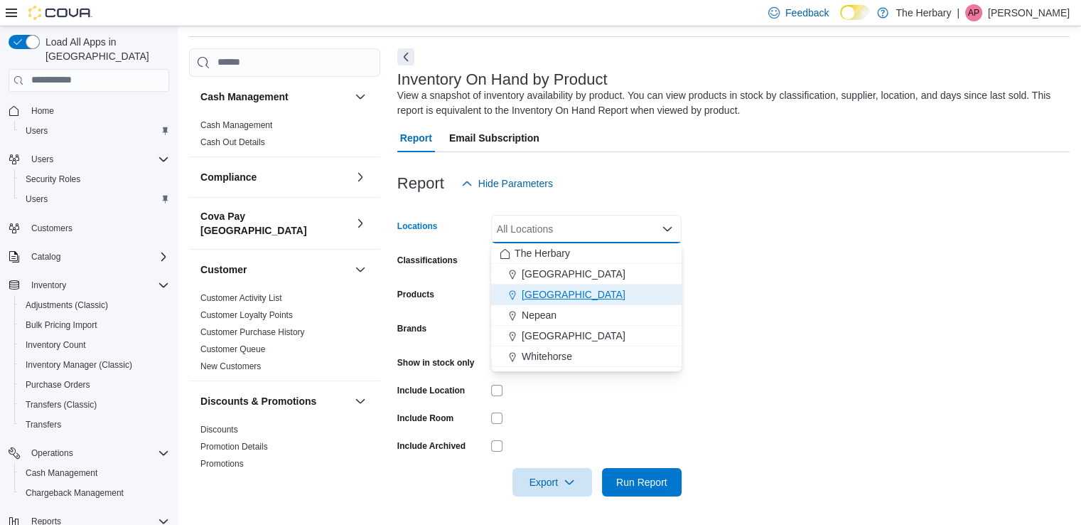  I want to click on span: Dark Mode, so click(840, 20).